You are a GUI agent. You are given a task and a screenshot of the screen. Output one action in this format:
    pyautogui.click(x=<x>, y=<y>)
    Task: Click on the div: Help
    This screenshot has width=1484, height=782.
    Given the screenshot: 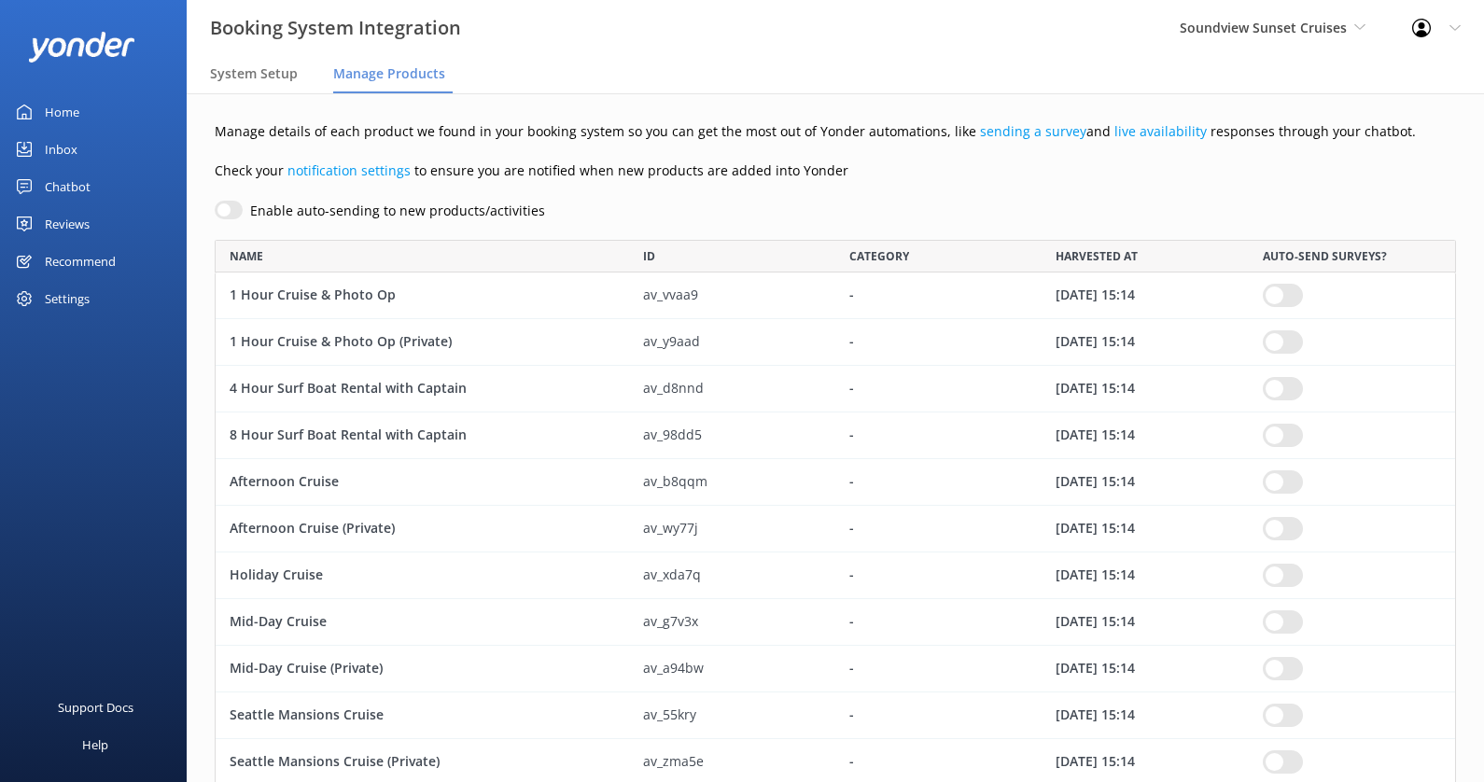 What is the action you would take?
    pyautogui.click(x=95, y=745)
    